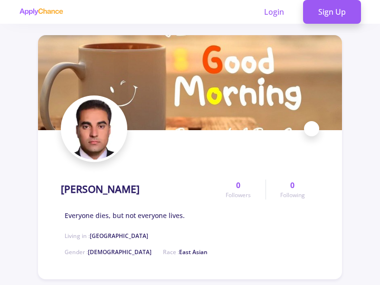  Describe the element at coordinates (41, 12) in the screenshot. I see `img: applychance logo text only` at that location.